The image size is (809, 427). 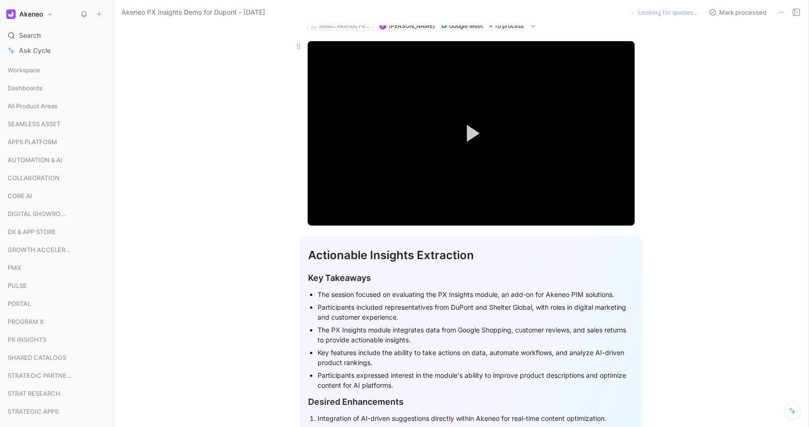 What do you see at coordinates (29, 14) in the screenshot?
I see `button: AkeneoAkeneo` at bounding box center [29, 14].